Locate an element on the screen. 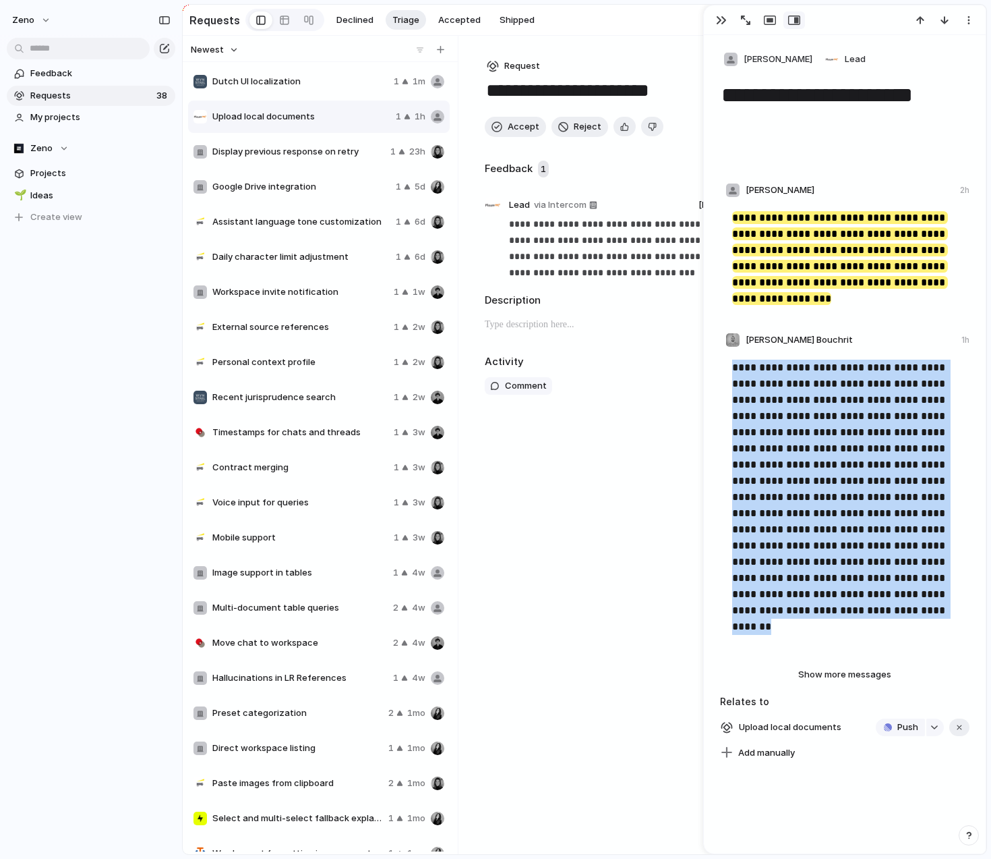 This screenshot has height=859, width=991. button: Zeno is located at coordinates (32, 20).